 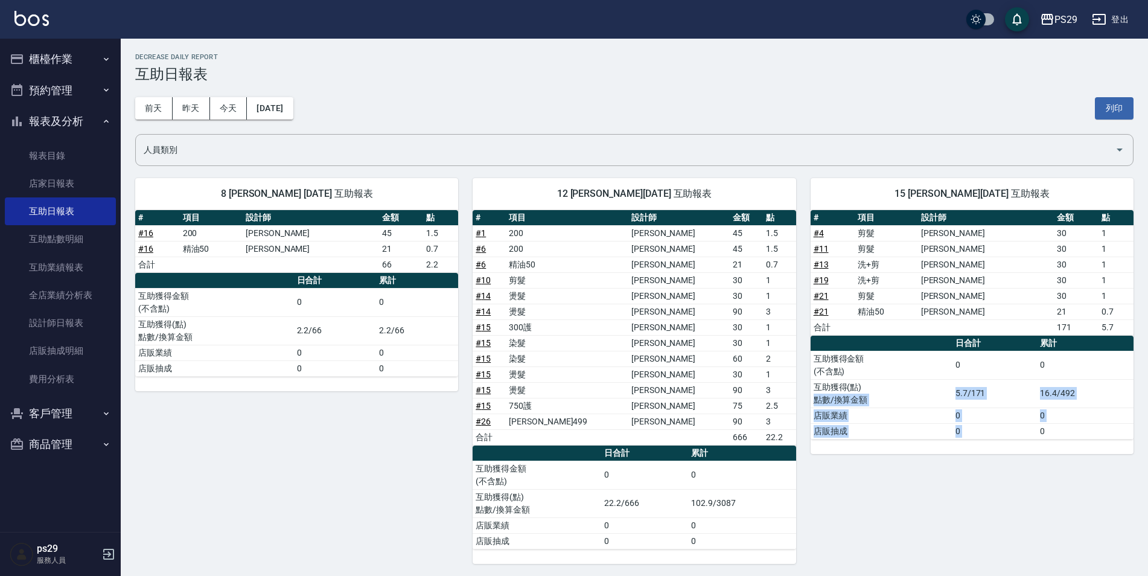 What do you see at coordinates (214, 330) in the screenshot?
I see `td: 互助獲得(點) 點數/換算金額` at bounding box center [214, 330].